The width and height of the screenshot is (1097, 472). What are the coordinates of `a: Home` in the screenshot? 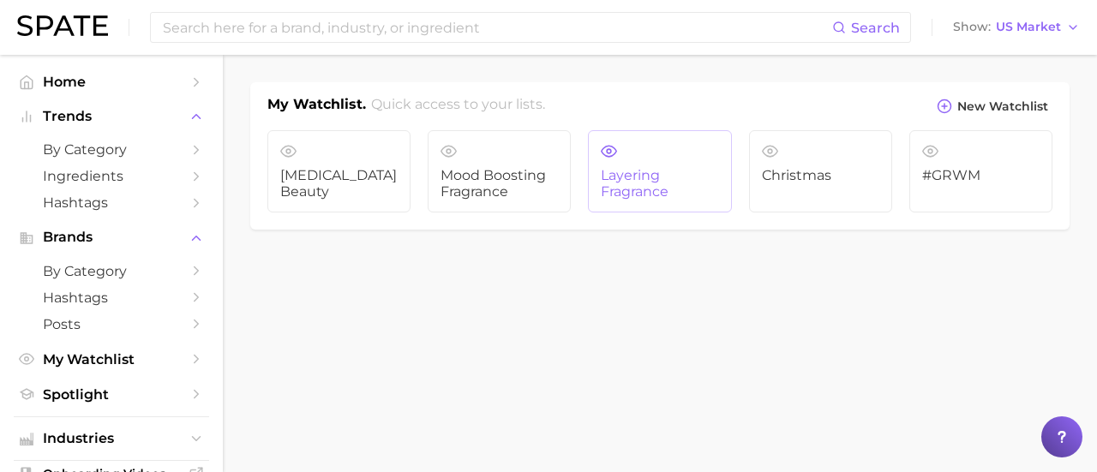 It's located at (111, 81).